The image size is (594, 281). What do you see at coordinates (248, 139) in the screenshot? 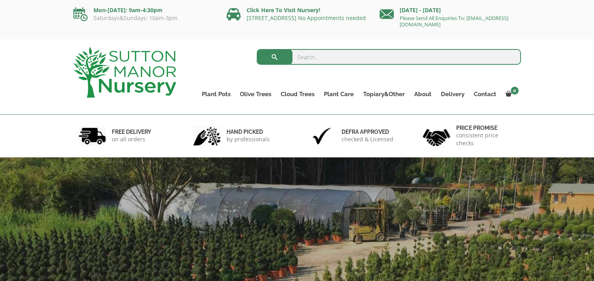
I see `p: by professionals` at bounding box center [248, 139].